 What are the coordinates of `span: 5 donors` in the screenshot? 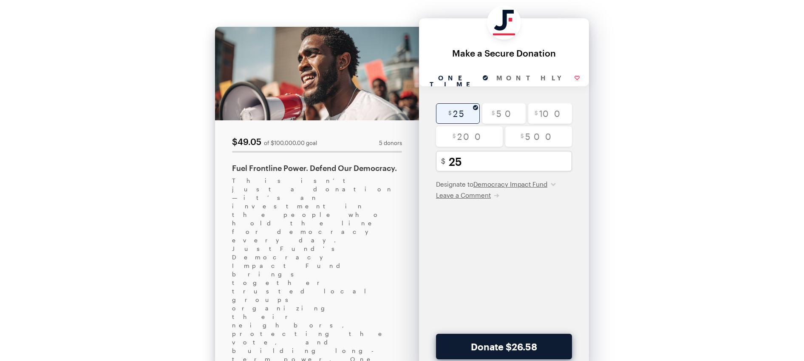 It's located at (391, 143).